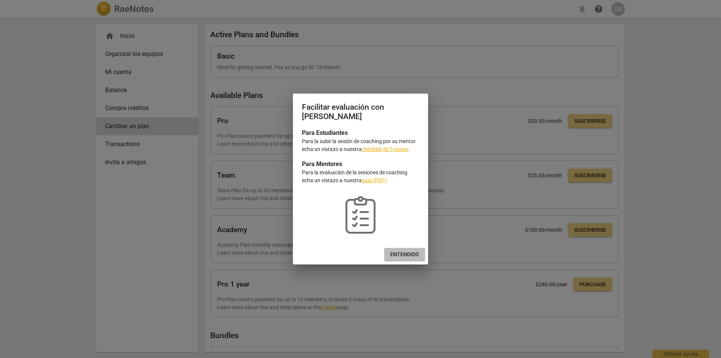 This screenshot has height=358, width=721. What do you see at coordinates (404, 254) in the screenshot?
I see `span: Entendido` at bounding box center [404, 254].